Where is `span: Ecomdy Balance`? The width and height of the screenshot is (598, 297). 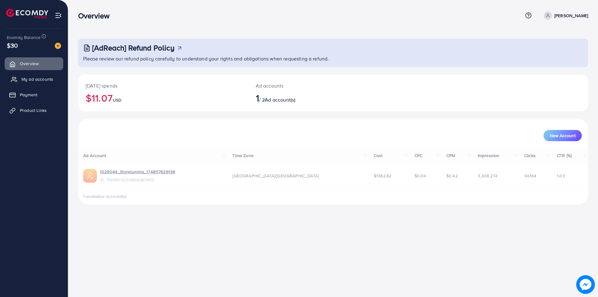 span: Ecomdy Balance is located at coordinates (24, 37).